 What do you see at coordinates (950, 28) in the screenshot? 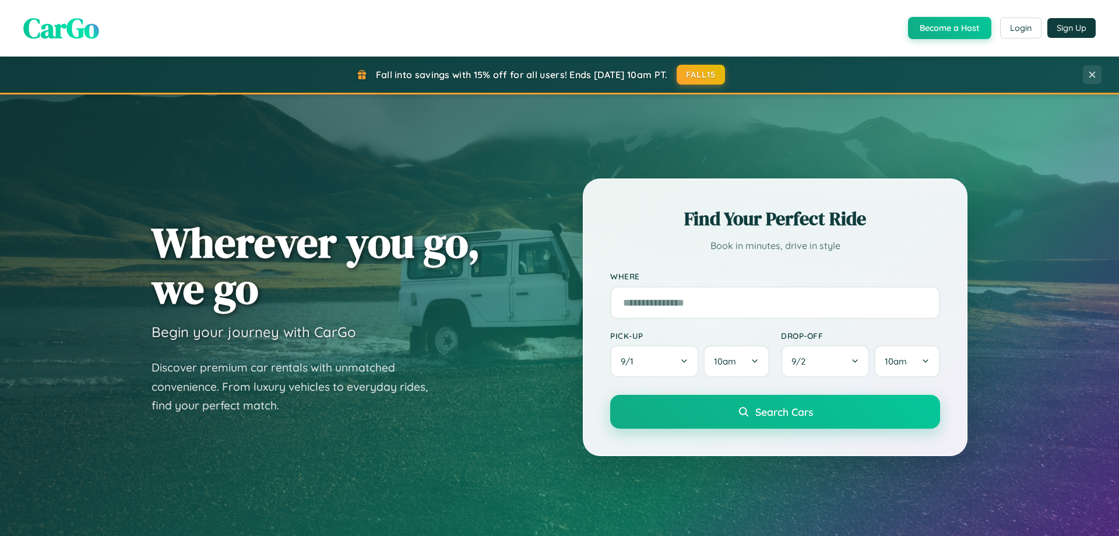
I see `button: Become a Host` at bounding box center [950, 28].